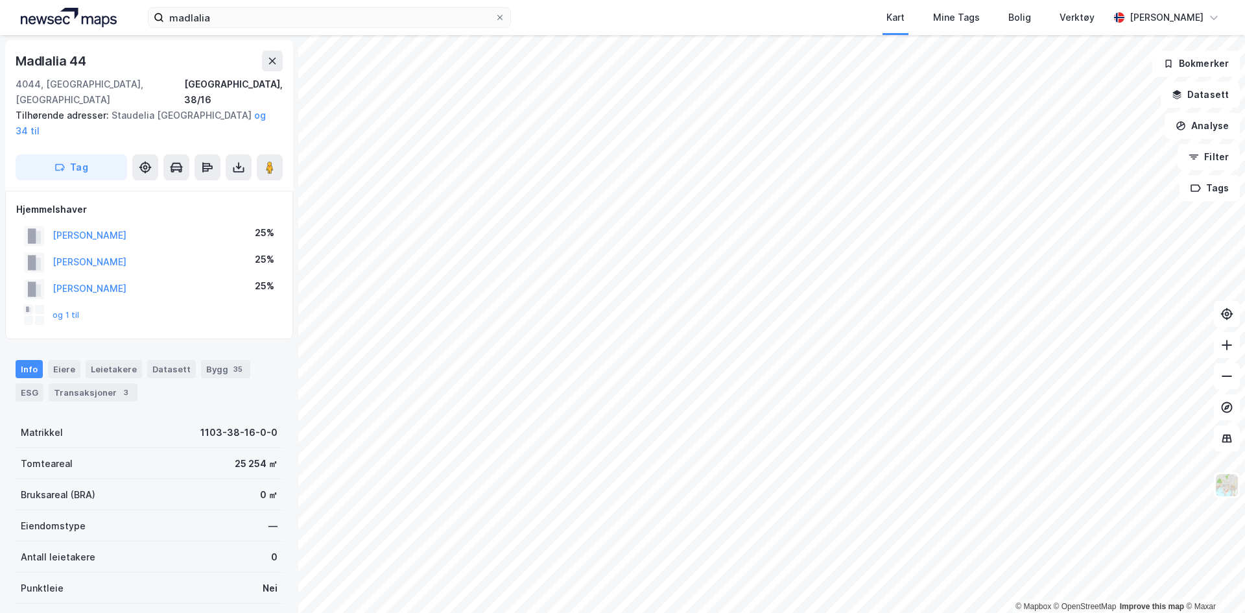 This screenshot has height=613, width=1245. What do you see at coordinates (1212, 582) in the screenshot?
I see `div: Kontrollprogram for chat` at bounding box center [1212, 582].